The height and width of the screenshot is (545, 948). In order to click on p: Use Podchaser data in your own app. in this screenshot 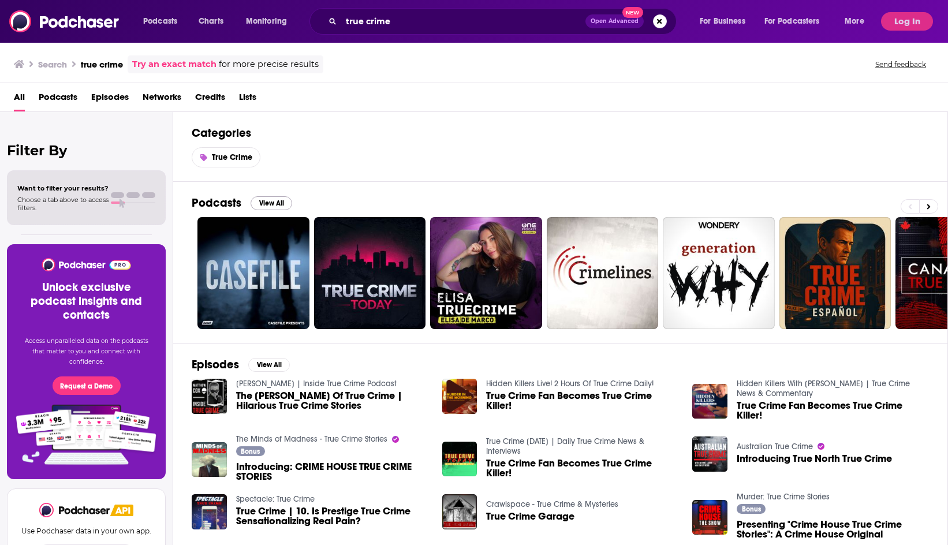, I will do `click(86, 530)`.